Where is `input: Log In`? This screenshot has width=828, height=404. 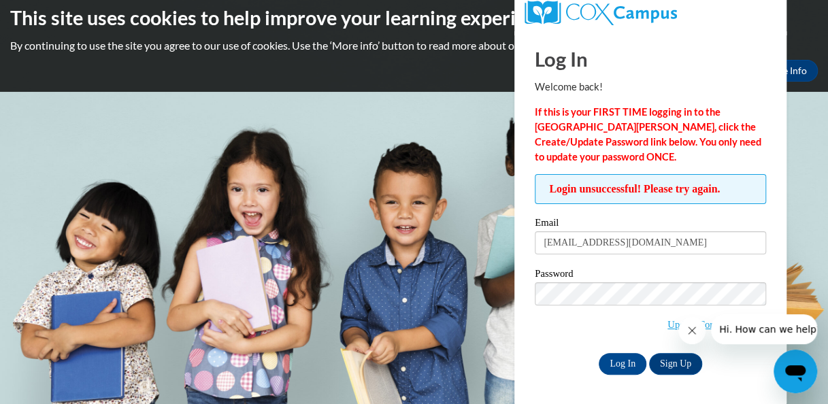
input: Log In is located at coordinates (622, 364).